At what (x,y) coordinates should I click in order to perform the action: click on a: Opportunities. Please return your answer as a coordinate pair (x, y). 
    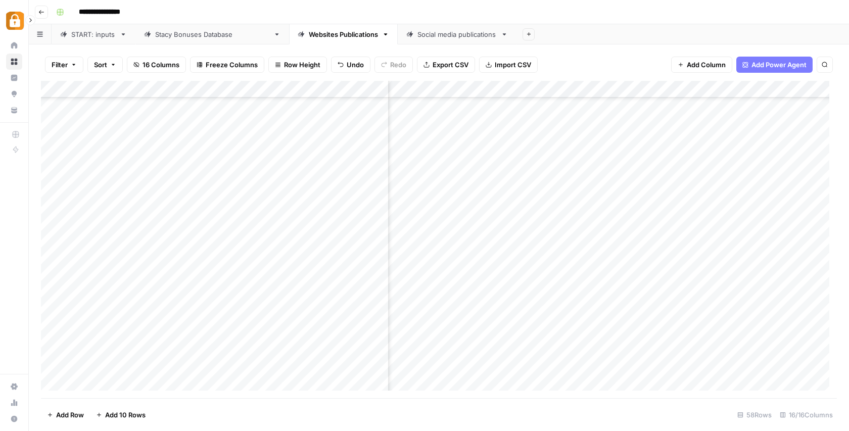
    Looking at the image, I should click on (14, 94).